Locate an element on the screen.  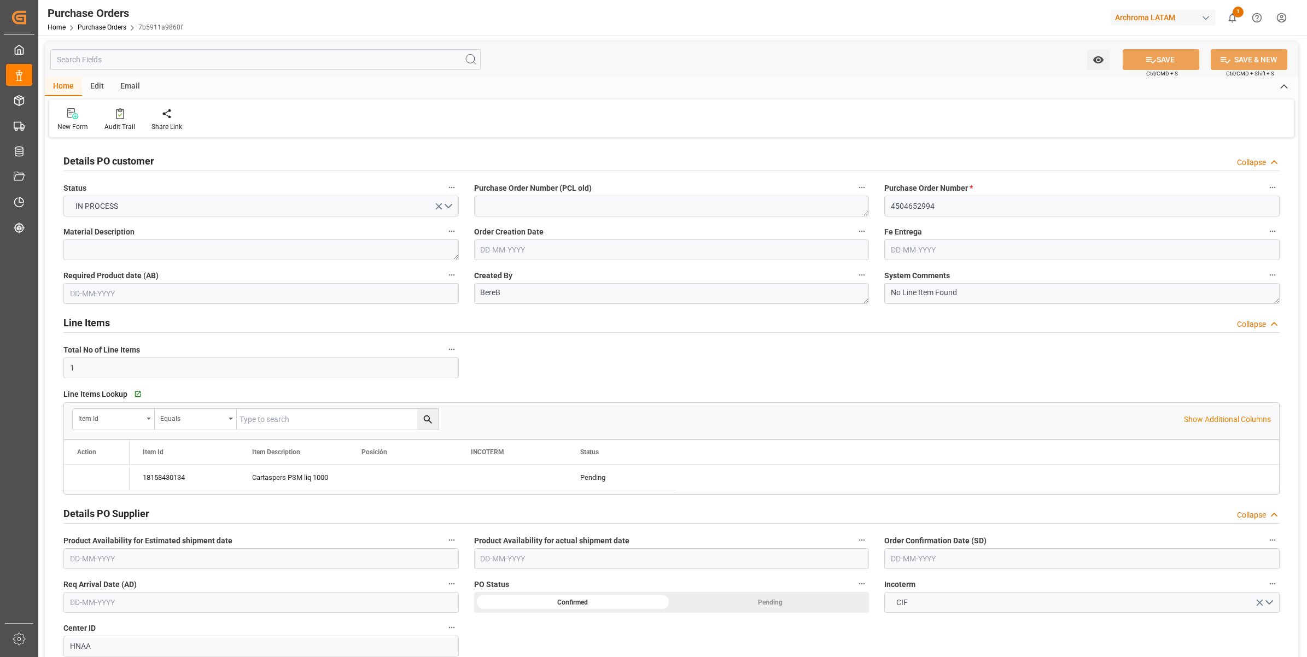
button: Help Center is located at coordinates (1256, 17).